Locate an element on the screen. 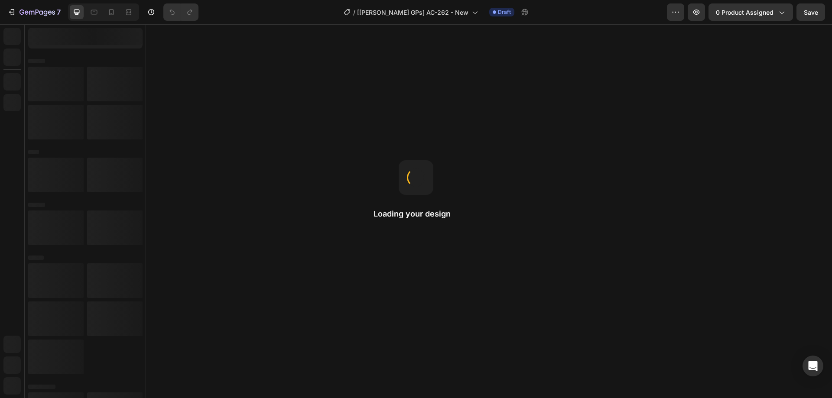 The width and height of the screenshot is (832, 398). span: Save is located at coordinates (811, 12).